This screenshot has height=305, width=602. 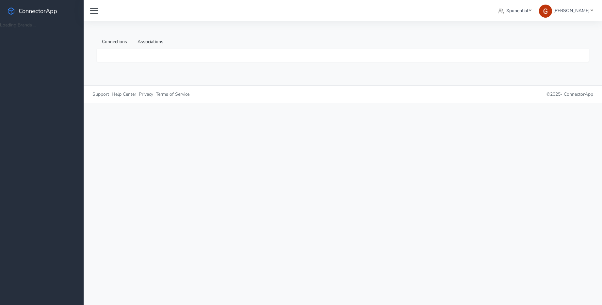 I want to click on span: Xponential, so click(x=517, y=10).